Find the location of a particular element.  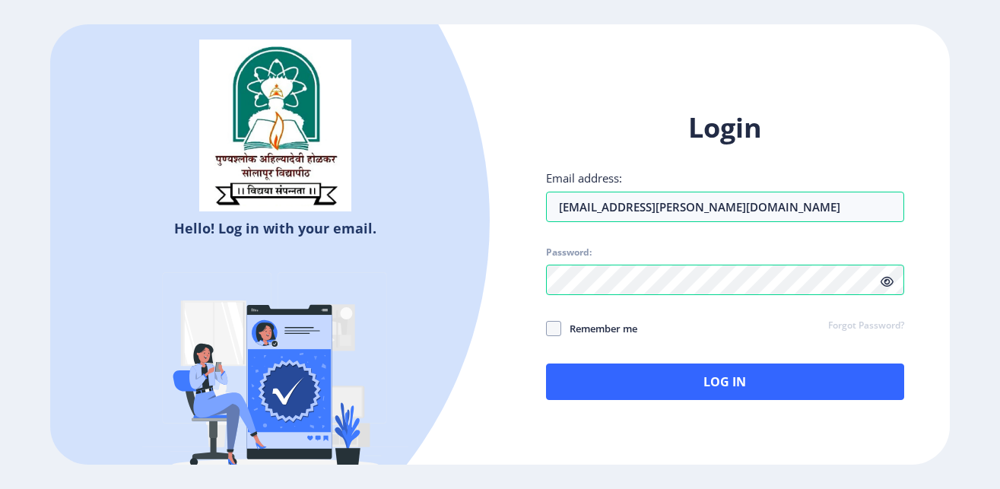

label: Password: is located at coordinates (569, 252).